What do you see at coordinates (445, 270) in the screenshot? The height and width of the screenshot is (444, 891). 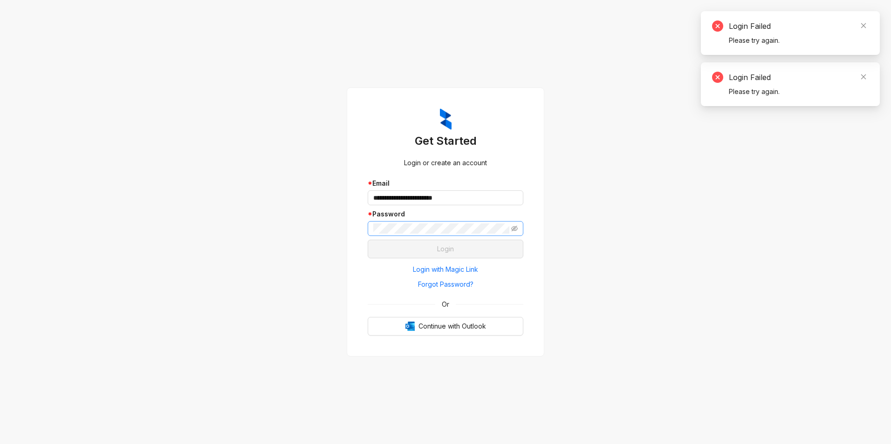 I see `button: Login with Magic Link` at bounding box center [445, 270].